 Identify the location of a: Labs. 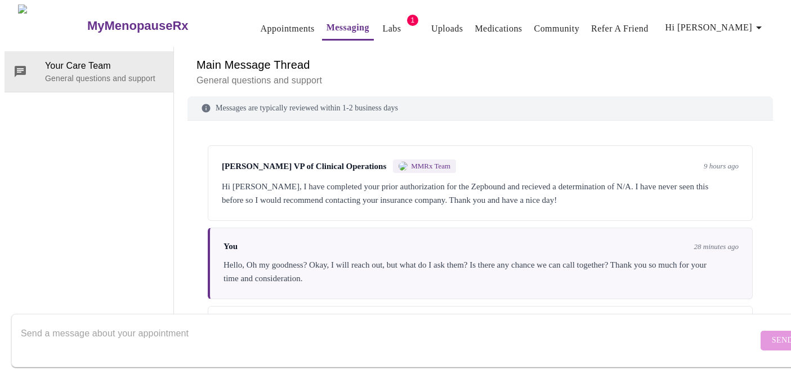
(391, 29).